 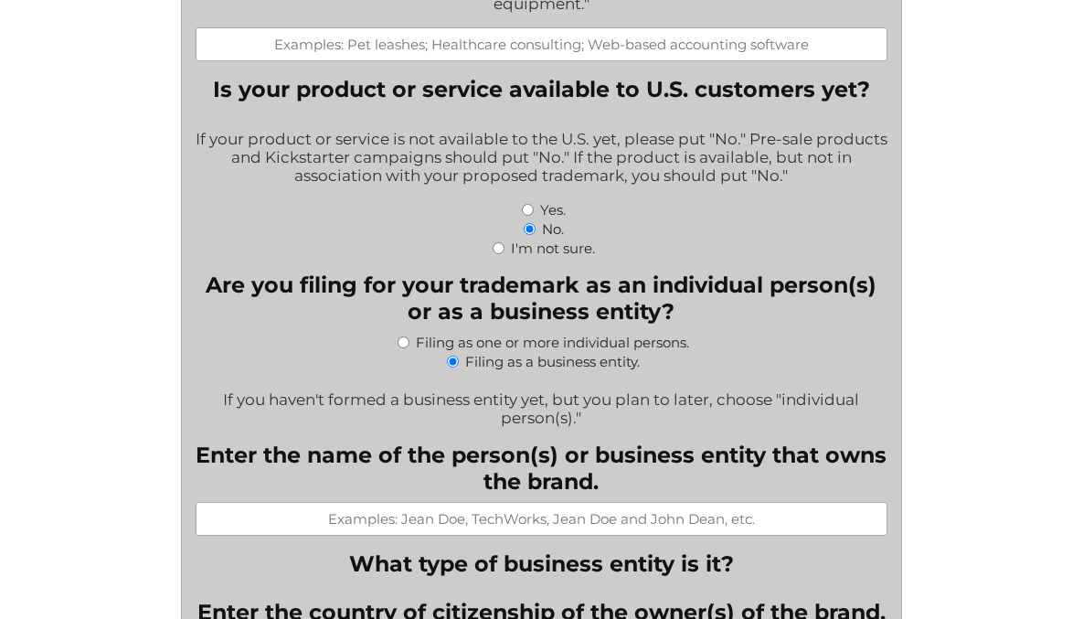 I want to click on label: No., so click(x=553, y=228).